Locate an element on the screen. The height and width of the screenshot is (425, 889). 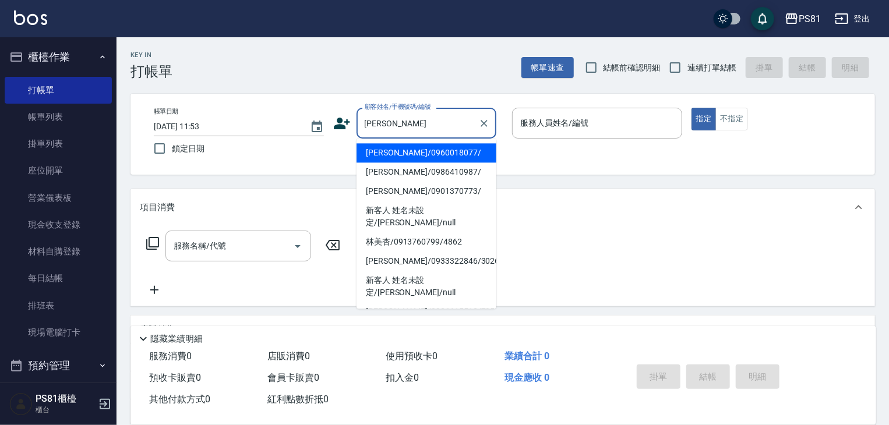
span: 紅利點數折抵 0 is located at coordinates (298, 399).